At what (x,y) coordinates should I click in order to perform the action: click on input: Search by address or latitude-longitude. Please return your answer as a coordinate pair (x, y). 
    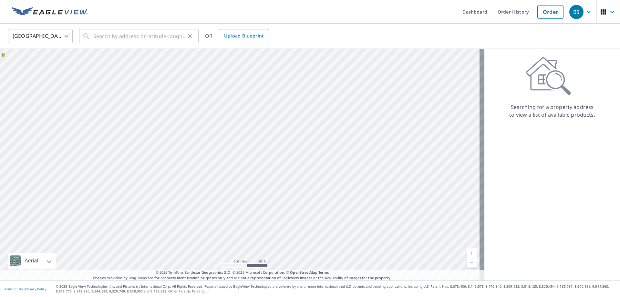
    Looking at the image, I should click on (139, 36).